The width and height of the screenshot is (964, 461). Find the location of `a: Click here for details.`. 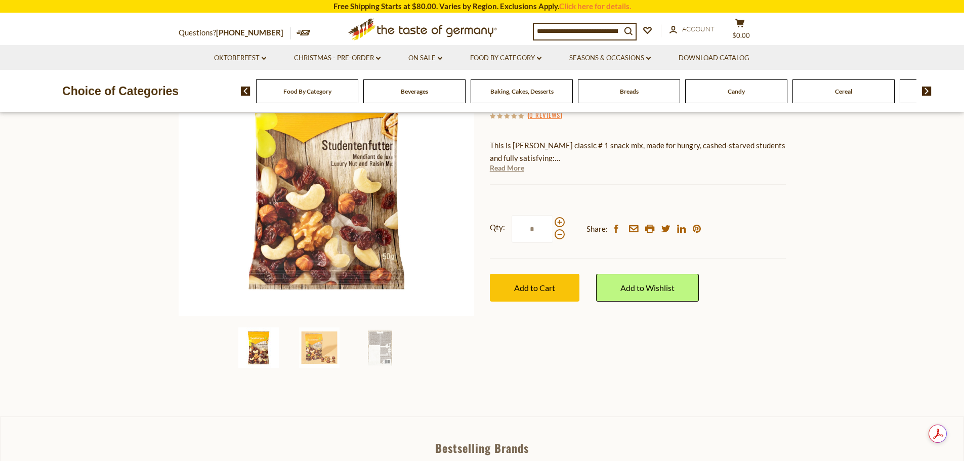

a: Click here for details. is located at coordinates (595, 6).